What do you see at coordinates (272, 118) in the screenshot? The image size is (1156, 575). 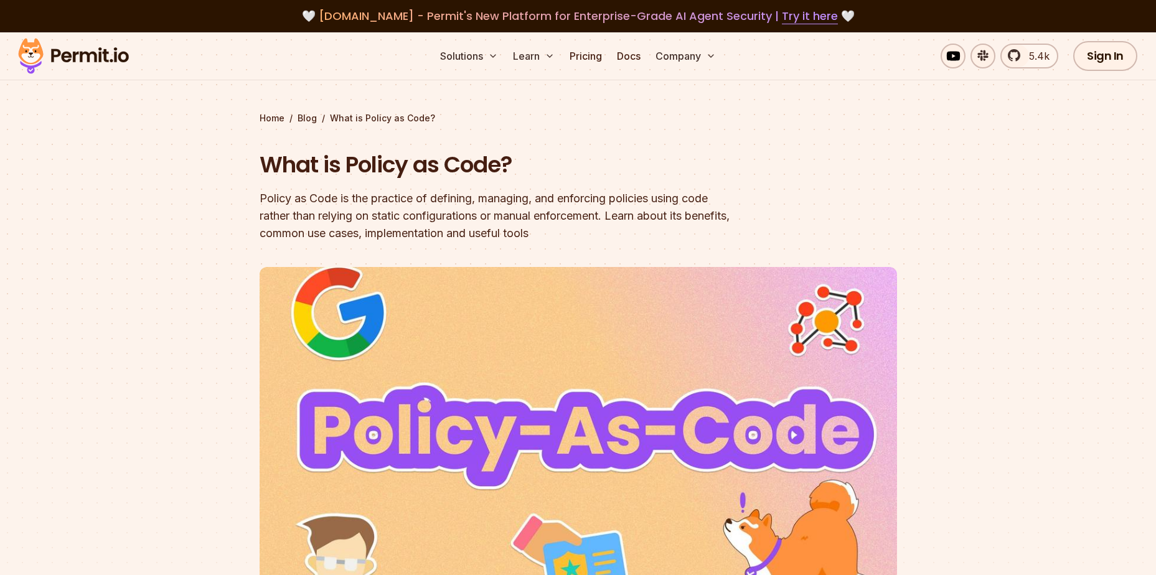 I see `a: Home` at bounding box center [272, 118].